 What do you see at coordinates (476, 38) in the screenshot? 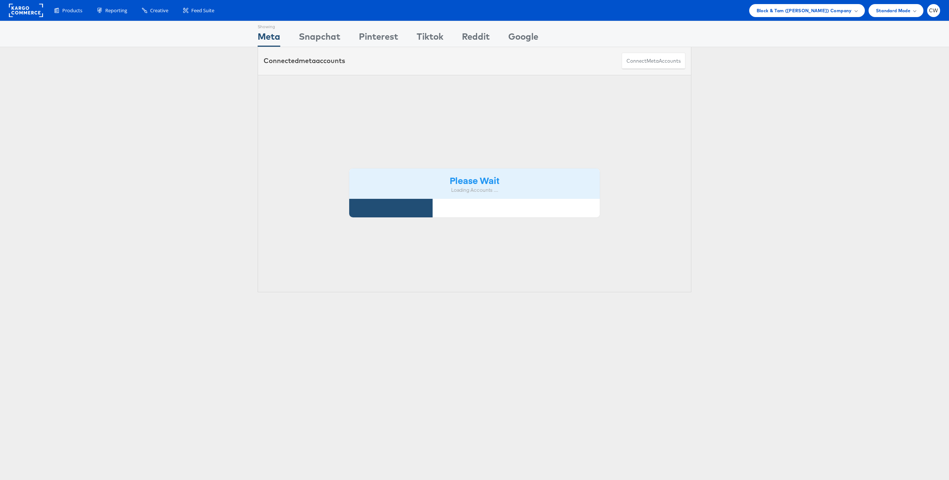
I see `div: Reddit` at bounding box center [476, 38].